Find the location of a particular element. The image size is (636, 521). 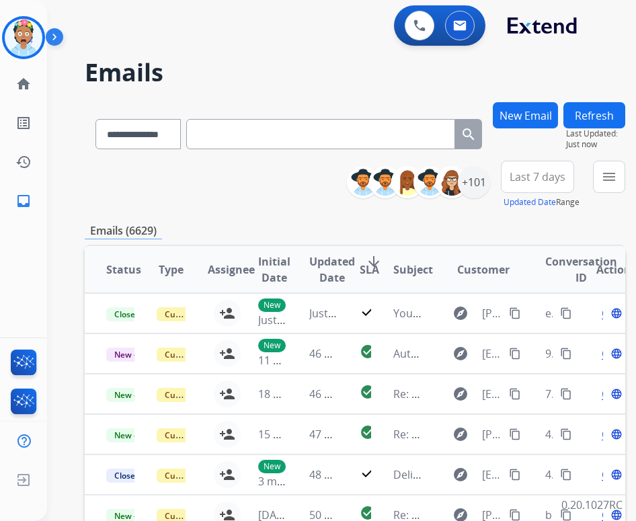

span: Updated Date is located at coordinates (332, 270).